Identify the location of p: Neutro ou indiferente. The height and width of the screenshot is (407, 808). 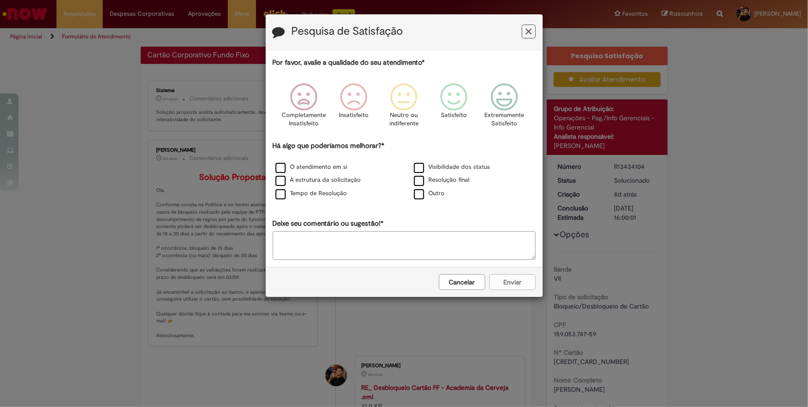
(404, 119).